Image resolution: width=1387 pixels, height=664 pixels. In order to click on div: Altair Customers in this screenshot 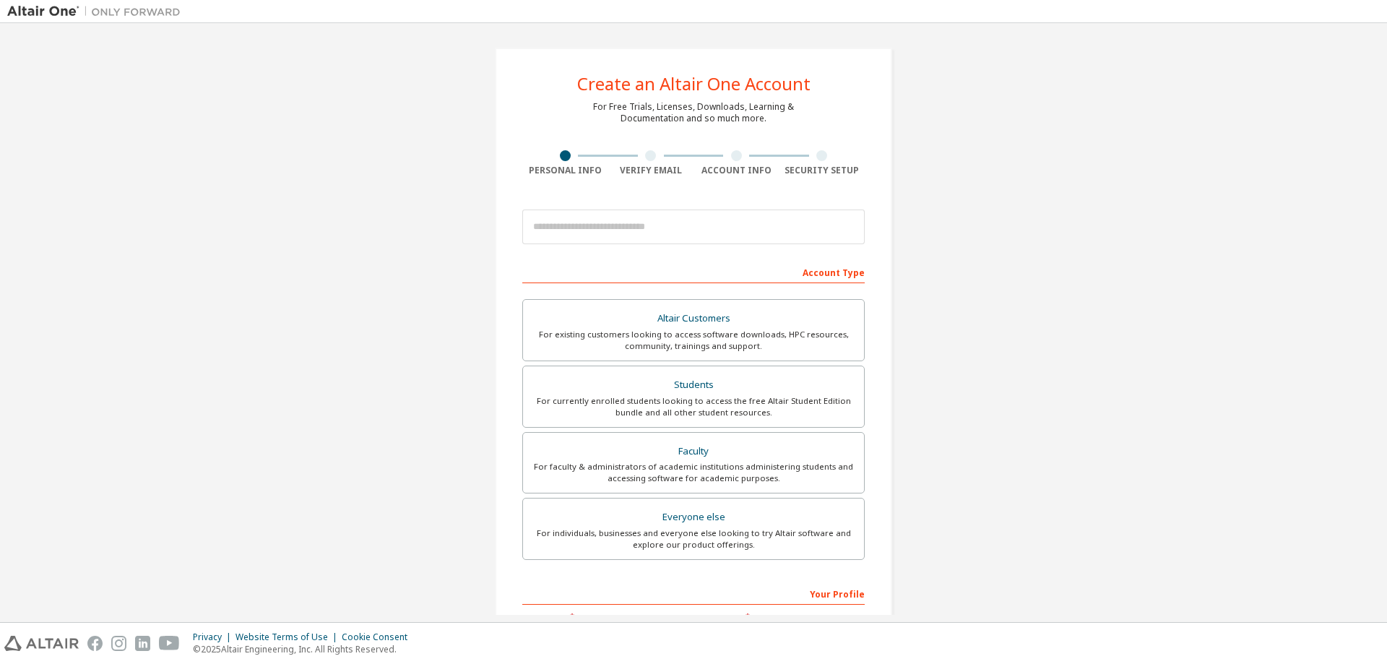, I will do `click(693, 319)`.